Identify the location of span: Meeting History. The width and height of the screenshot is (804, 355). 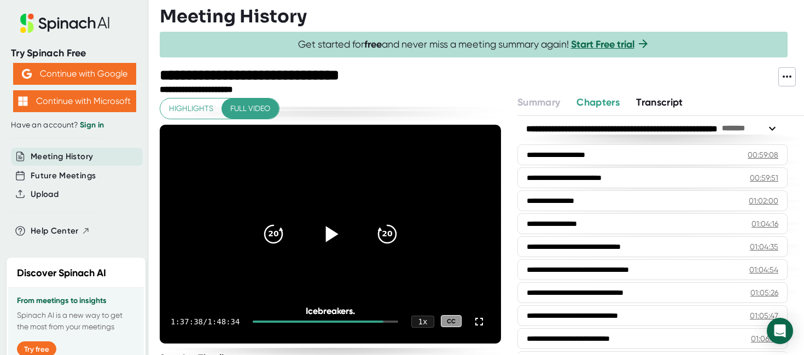
(62, 156).